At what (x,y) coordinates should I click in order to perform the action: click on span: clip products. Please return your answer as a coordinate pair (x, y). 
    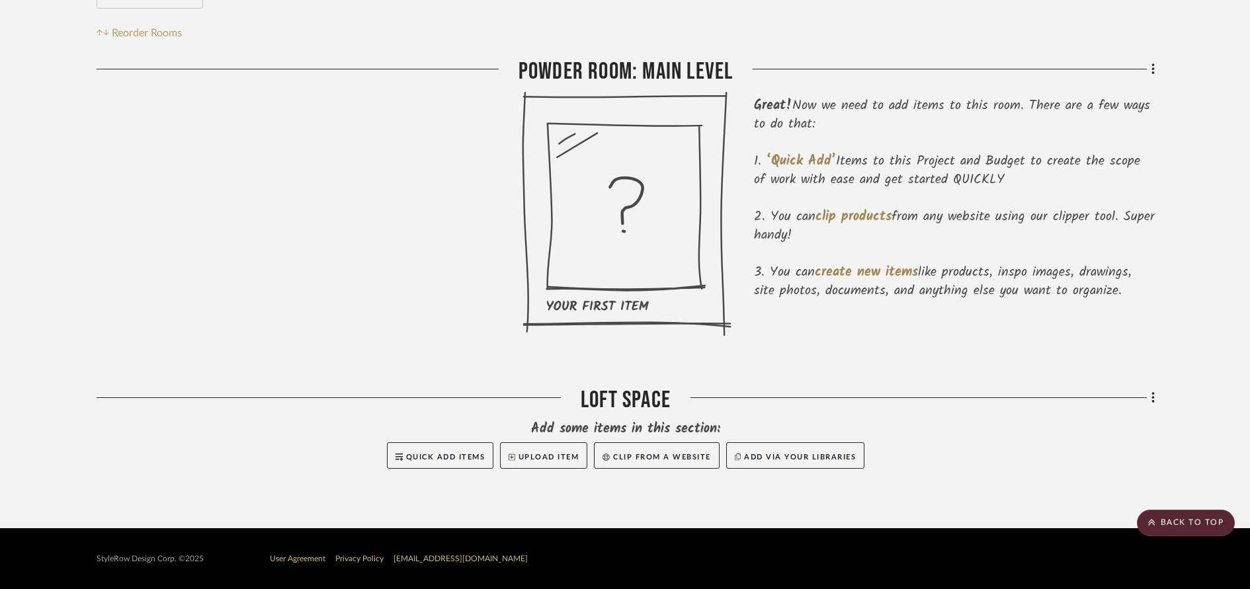
    Looking at the image, I should click on (853, 217).